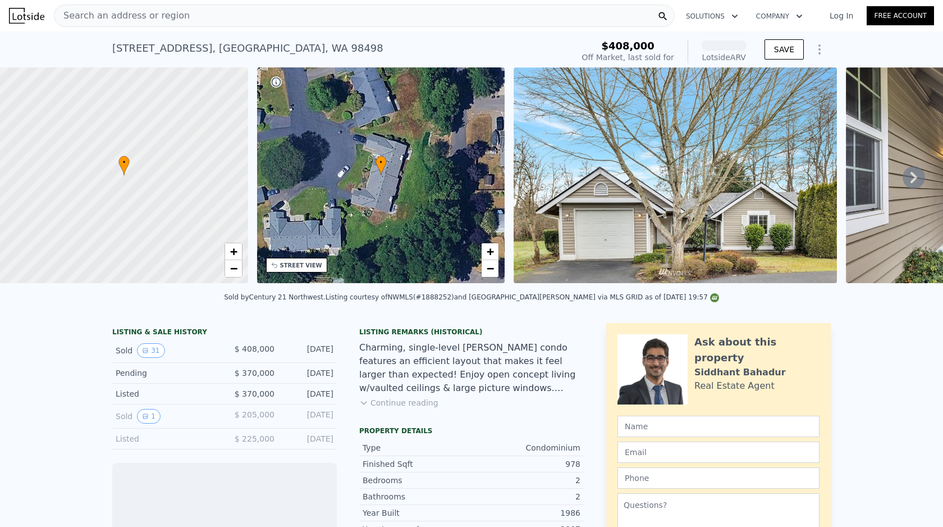 This screenshot has width=943, height=527. I want to click on button: Show Options, so click(820, 49).